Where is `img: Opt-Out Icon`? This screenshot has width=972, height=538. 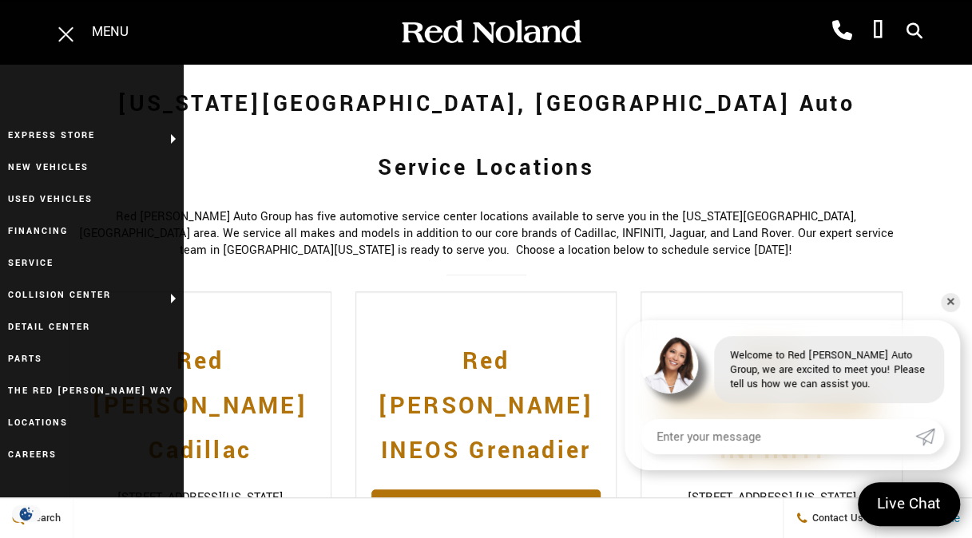
img: Opt-Out Icon is located at coordinates (26, 514).